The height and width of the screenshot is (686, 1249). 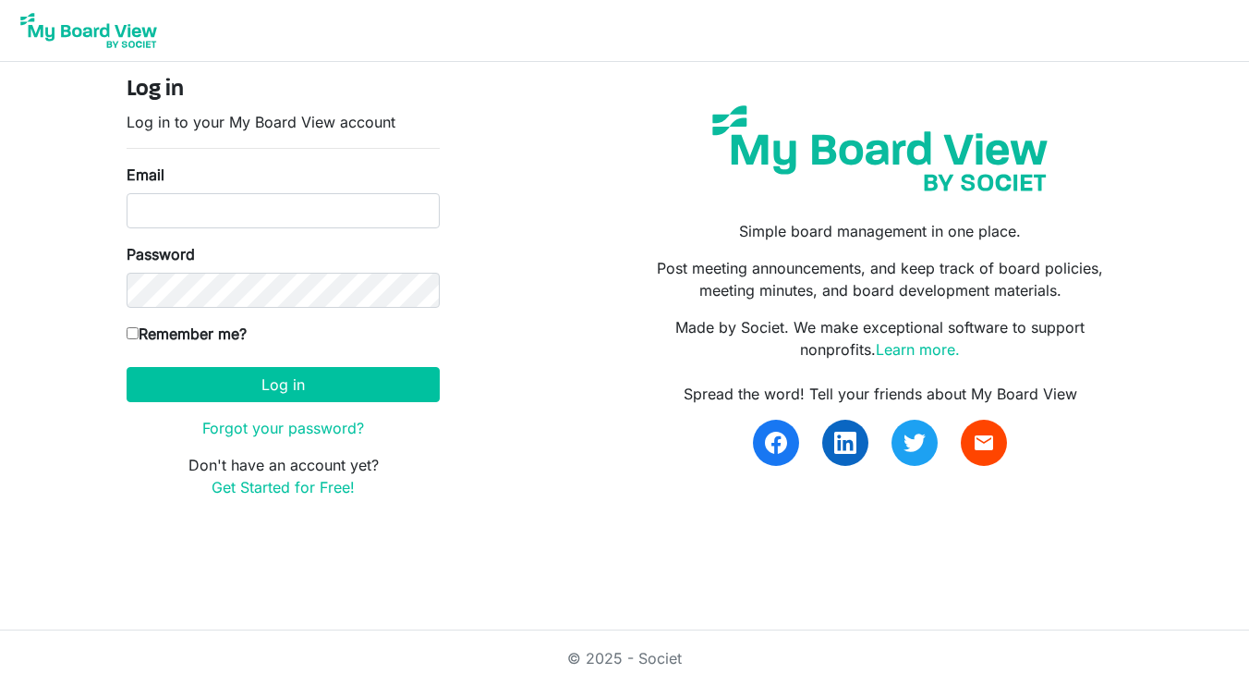 What do you see at coordinates (984, 443) in the screenshot?
I see `span: email` at bounding box center [984, 443].